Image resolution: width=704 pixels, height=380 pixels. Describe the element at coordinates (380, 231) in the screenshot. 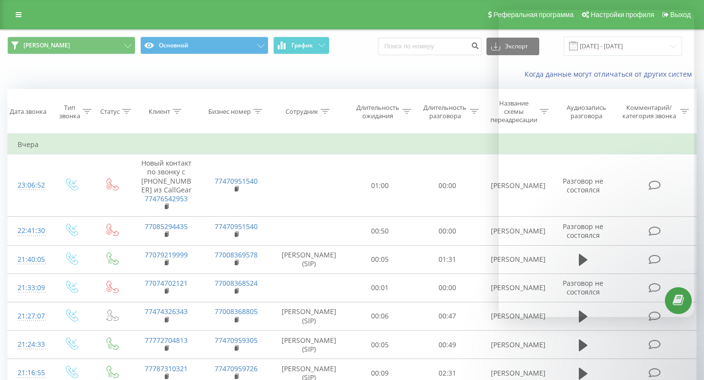

I see `td: 00:50` at that location.